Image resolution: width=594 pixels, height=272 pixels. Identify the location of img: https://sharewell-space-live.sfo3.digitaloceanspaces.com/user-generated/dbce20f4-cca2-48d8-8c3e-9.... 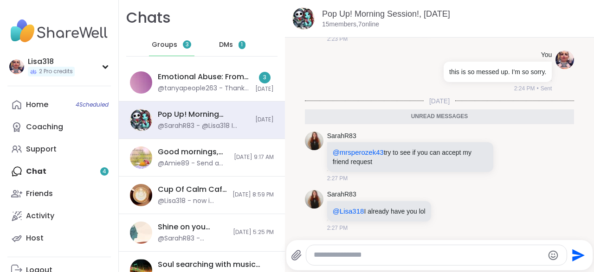
(565, 60).